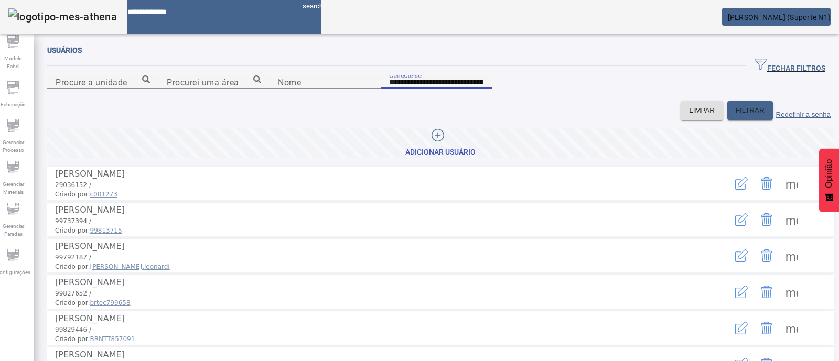 The height and width of the screenshot is (361, 839). I want to click on font: 29036152 /, so click(73, 185).